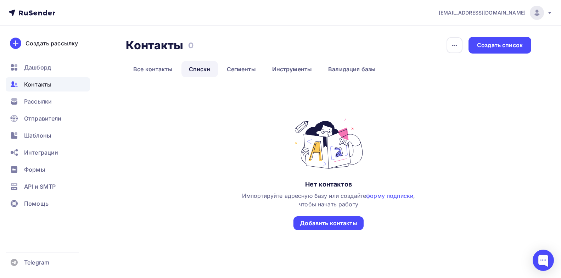 This screenshot has height=278, width=561. Describe the element at coordinates (38, 135) in the screenshot. I see `span: Шаблоны` at that location.